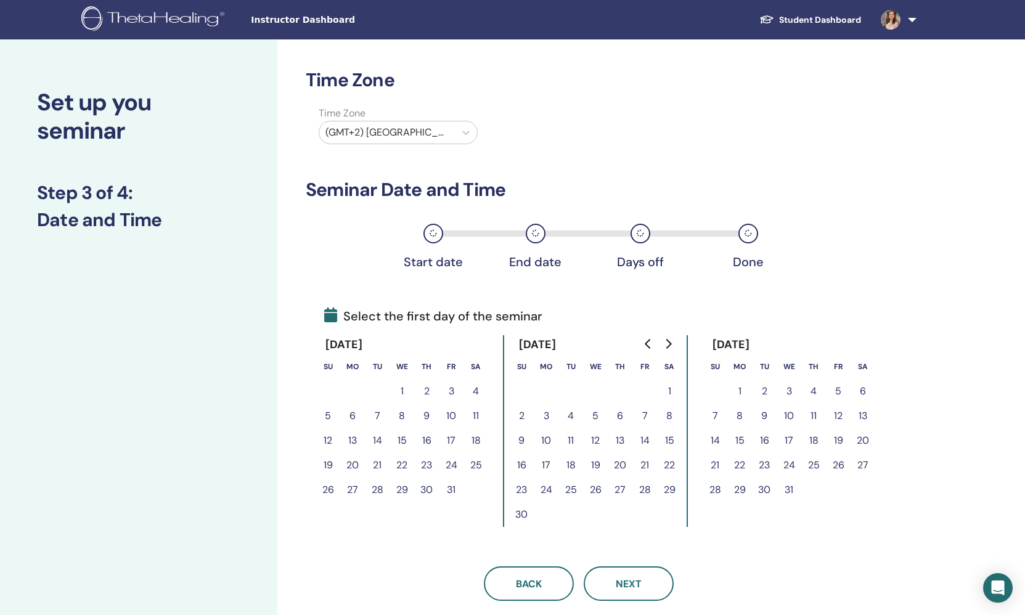 The width and height of the screenshot is (1025, 615). Describe the element at coordinates (579, 80) in the screenshot. I see `h3: Time Zone` at that location.